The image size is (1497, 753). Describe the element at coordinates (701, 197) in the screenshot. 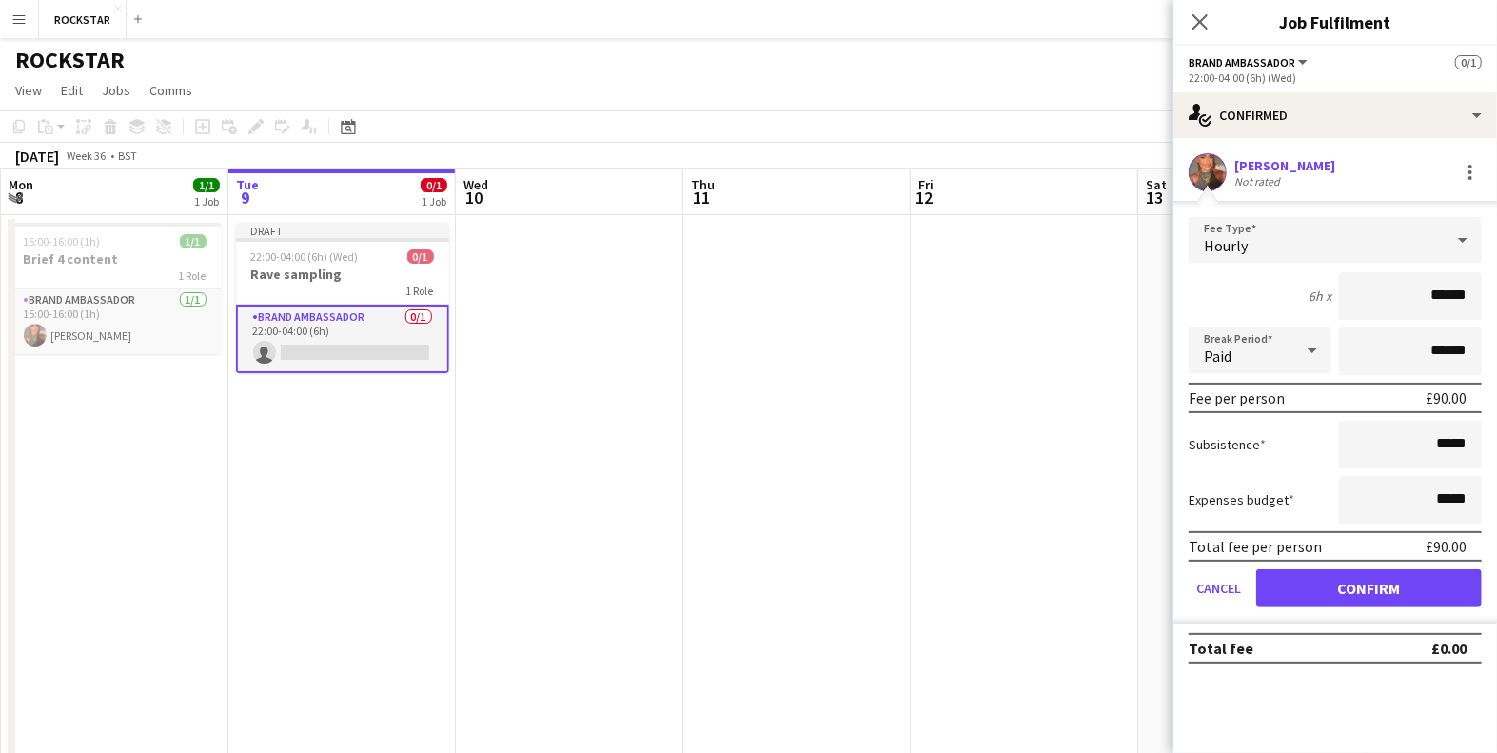

I see `span: 11` at that location.